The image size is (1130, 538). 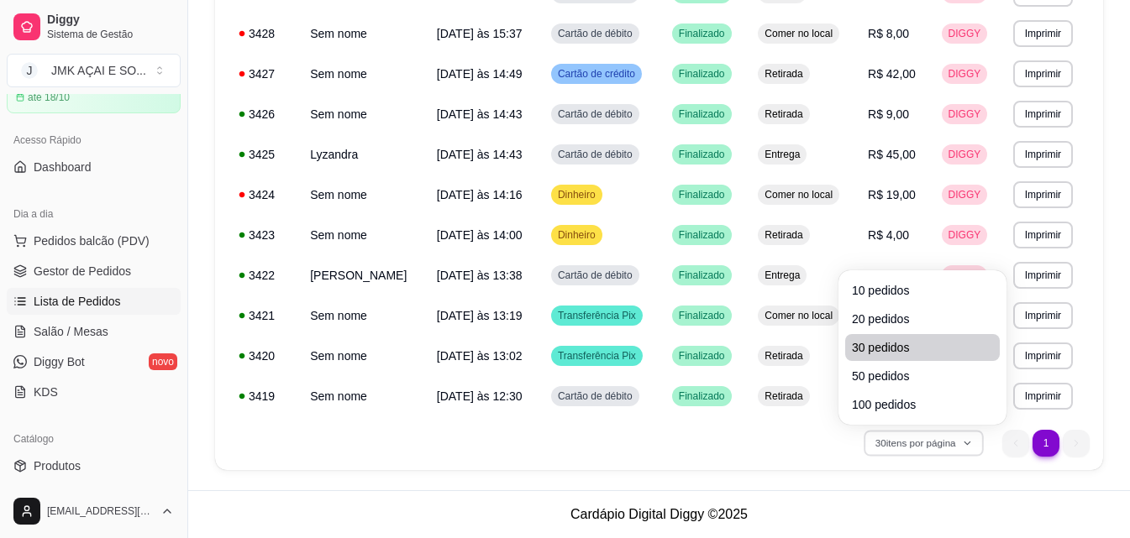 What do you see at coordinates (891, 195) in the screenshot?
I see `span: R$ 19,00` at bounding box center [891, 195].